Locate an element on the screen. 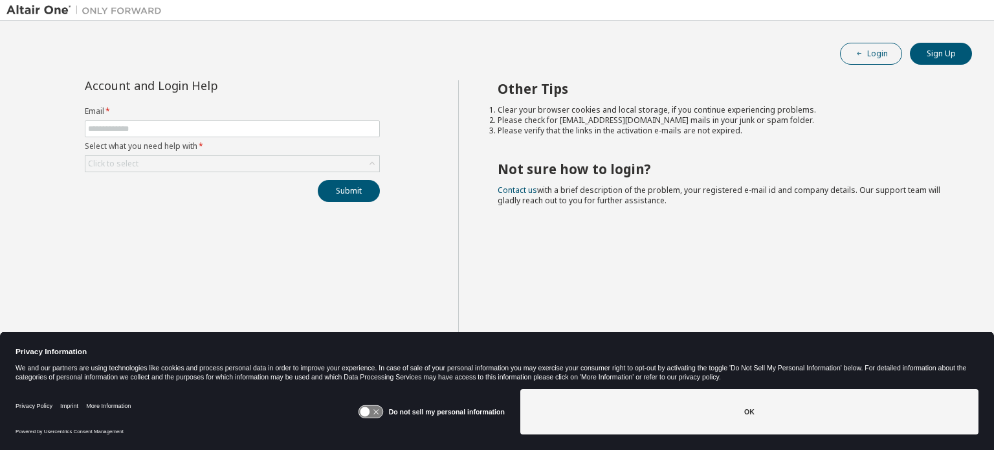  button: Login is located at coordinates (871, 54).